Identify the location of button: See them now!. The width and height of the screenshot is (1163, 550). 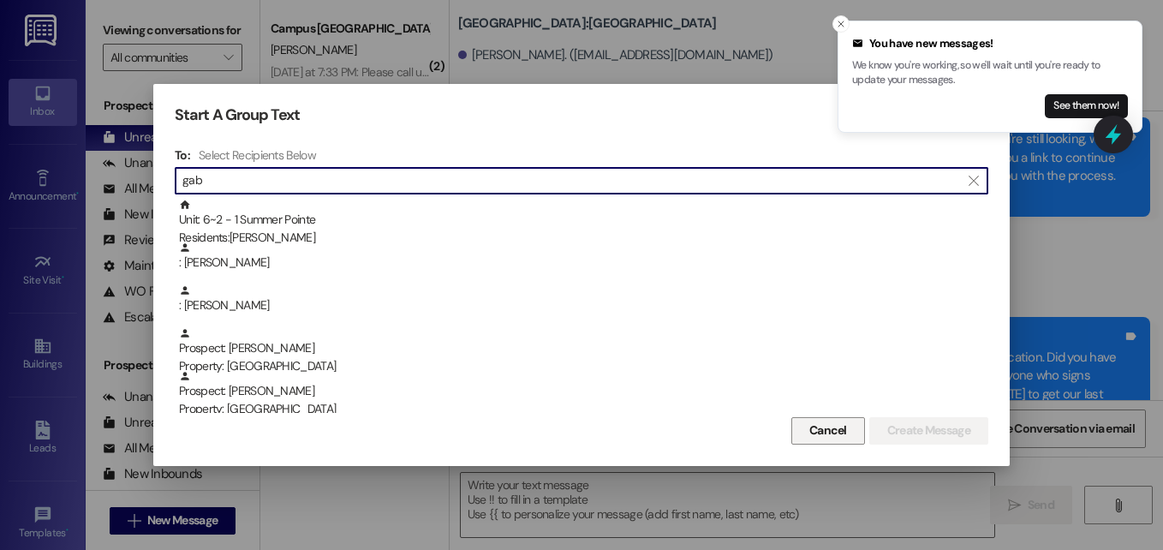
(1086, 106).